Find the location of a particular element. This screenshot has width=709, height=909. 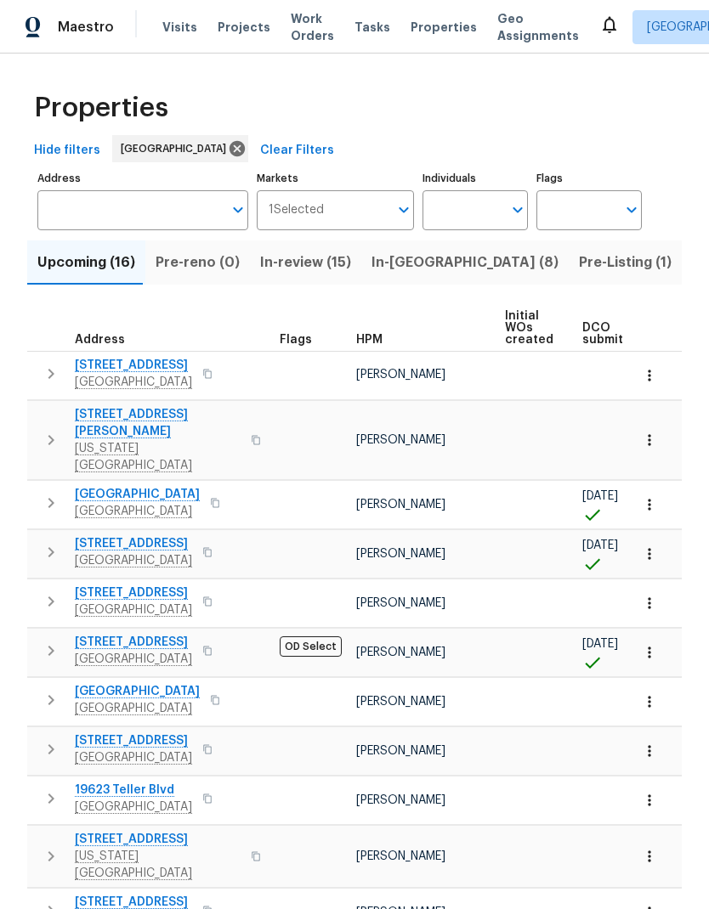

span: Flags is located at coordinates (296, 340).